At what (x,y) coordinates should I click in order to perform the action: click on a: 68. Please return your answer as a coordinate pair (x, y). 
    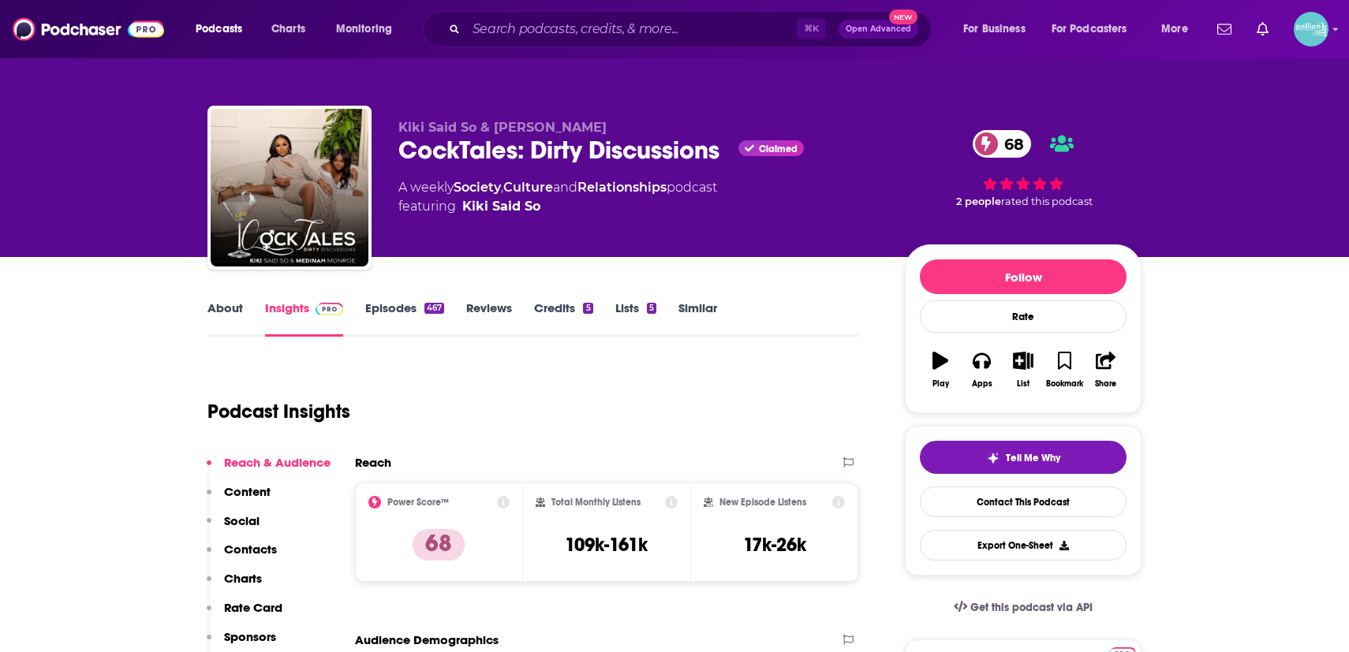
    Looking at the image, I should click on (1002, 144).